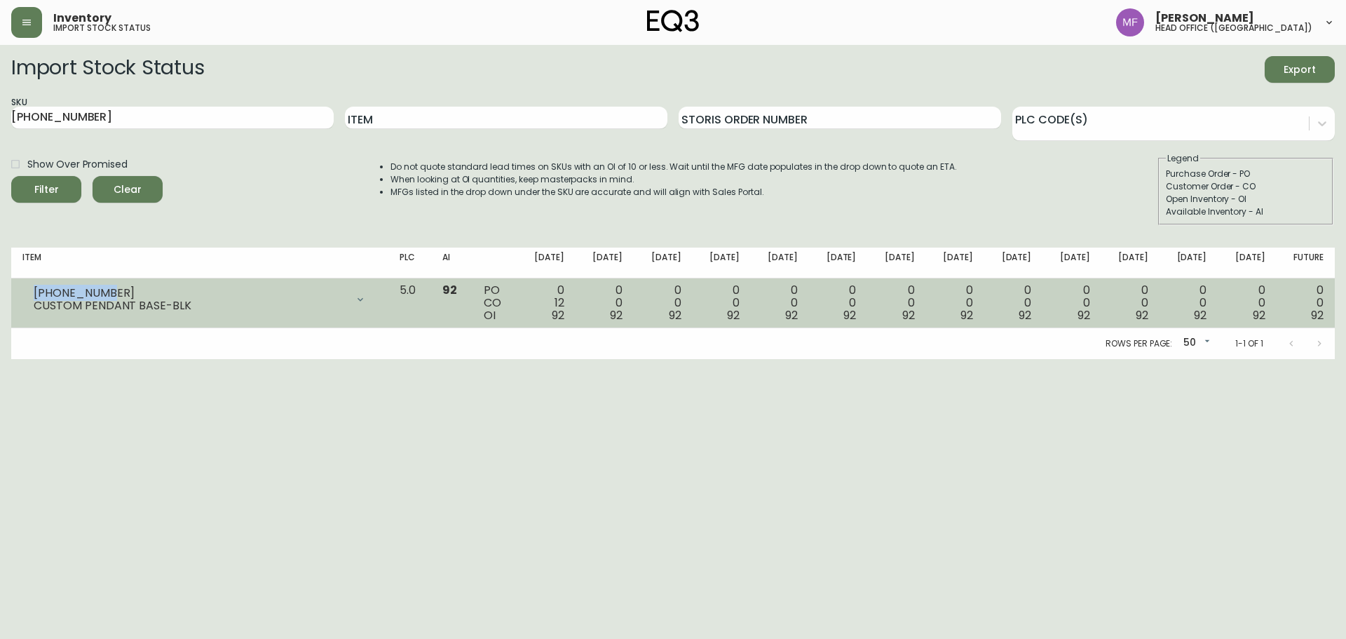 The height and width of the screenshot is (639, 1346). What do you see at coordinates (102, 28) in the screenshot?
I see `h5: import stock status` at bounding box center [102, 28].